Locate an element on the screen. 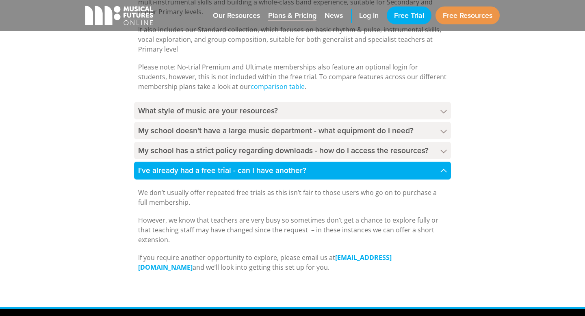  span: Plans & Pricing is located at coordinates (292, 15).